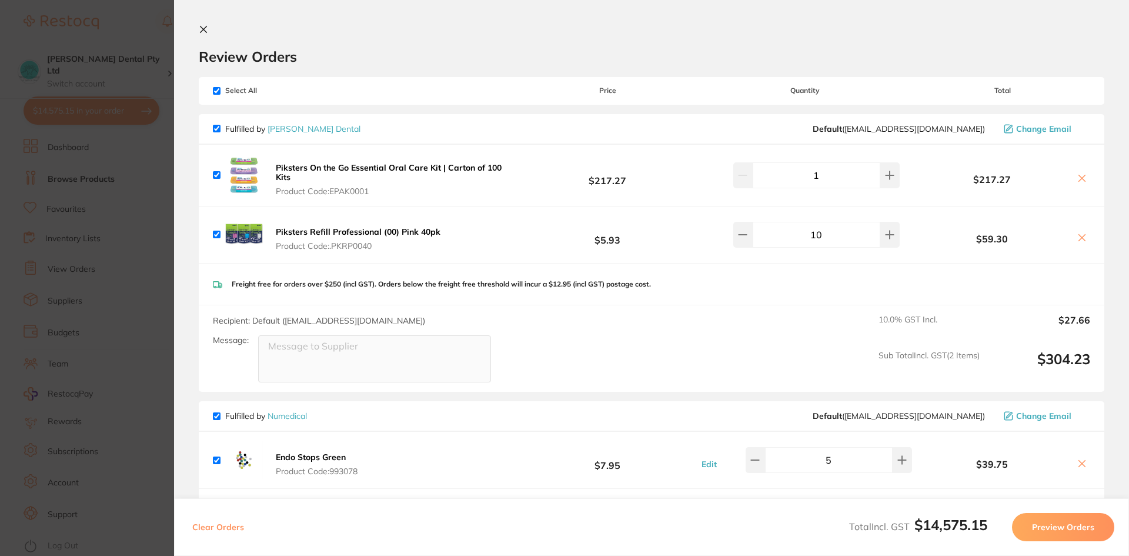 This screenshot has width=1129, height=556. I want to click on button: Piksters On the Go Essential Oral Care Kit | Carton of 100 Kits Product Code:EPAK0001, so click(396, 179).